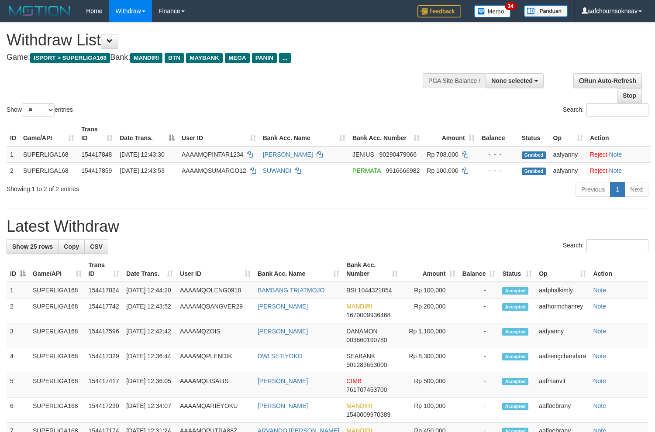  Describe the element at coordinates (454, 81) in the screenshot. I see `div: PGA Site Balance /` at that location.